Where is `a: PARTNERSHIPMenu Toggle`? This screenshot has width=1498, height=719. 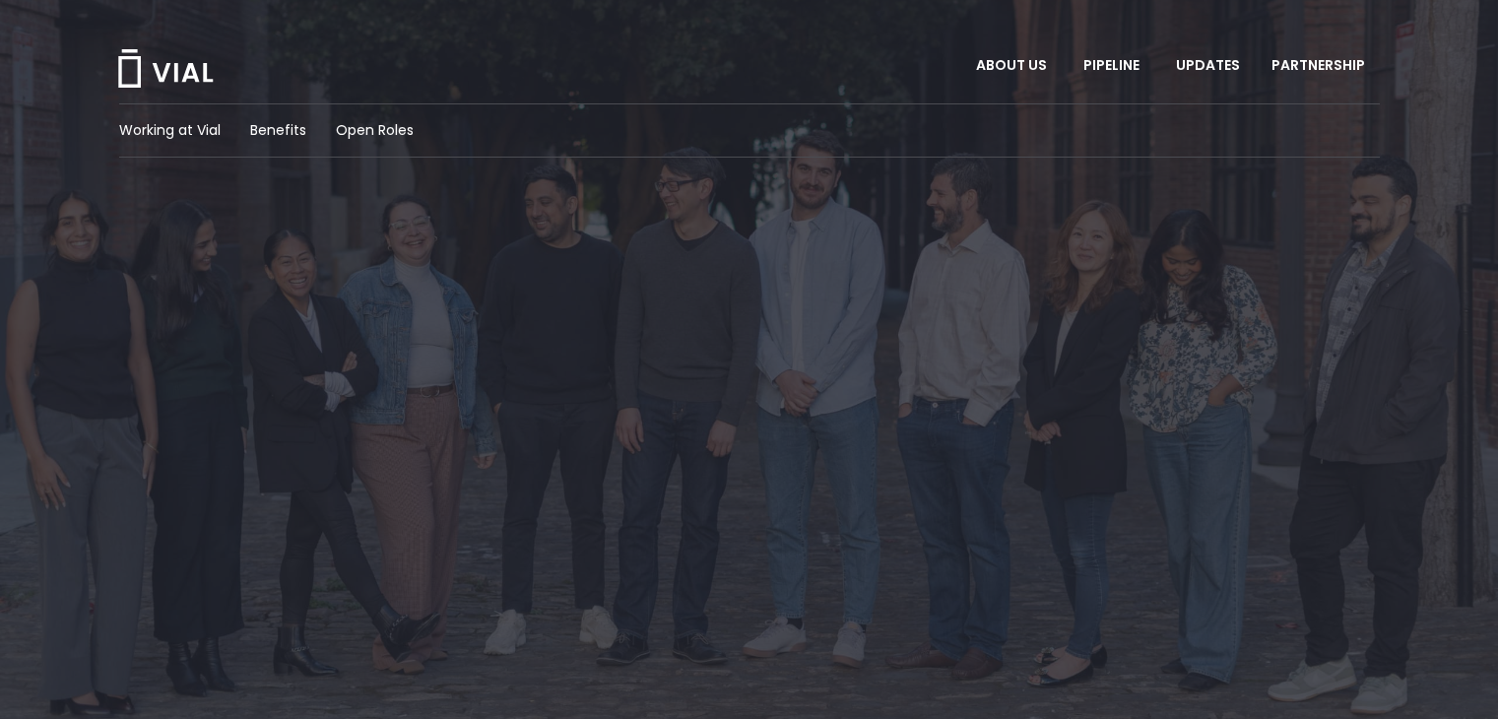 a: PARTNERSHIPMenu Toggle is located at coordinates (1321, 66).